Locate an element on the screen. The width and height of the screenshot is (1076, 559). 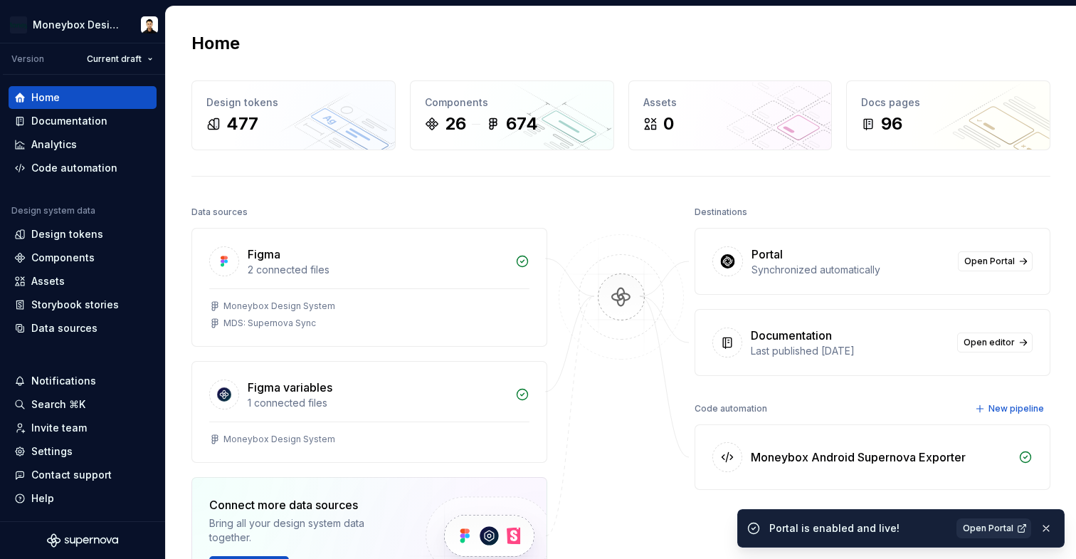
div: 0 is located at coordinates (668, 124).